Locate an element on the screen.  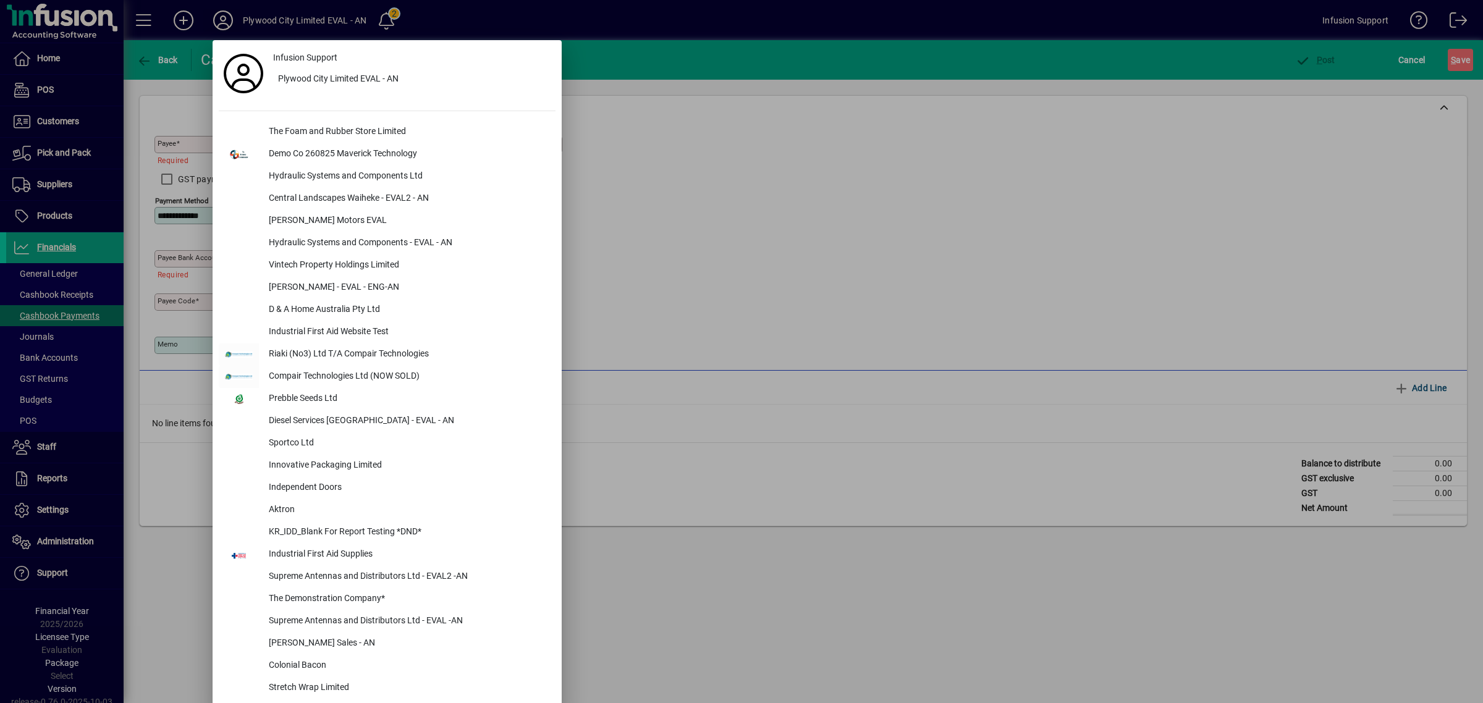
button: Hydraulic Systems and Components Ltd is located at coordinates (387, 177).